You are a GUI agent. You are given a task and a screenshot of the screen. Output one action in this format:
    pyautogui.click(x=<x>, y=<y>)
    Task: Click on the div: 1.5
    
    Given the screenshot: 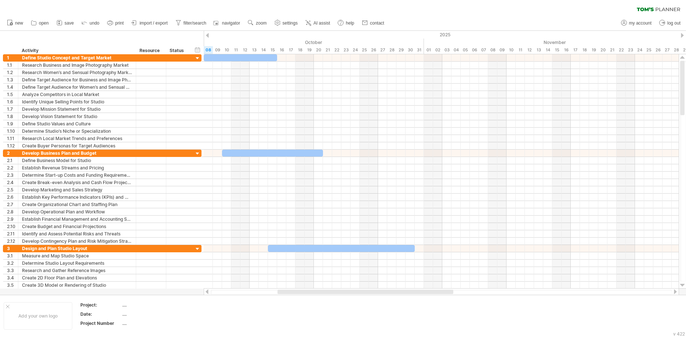 What is the action you would take?
    pyautogui.click(x=12, y=94)
    